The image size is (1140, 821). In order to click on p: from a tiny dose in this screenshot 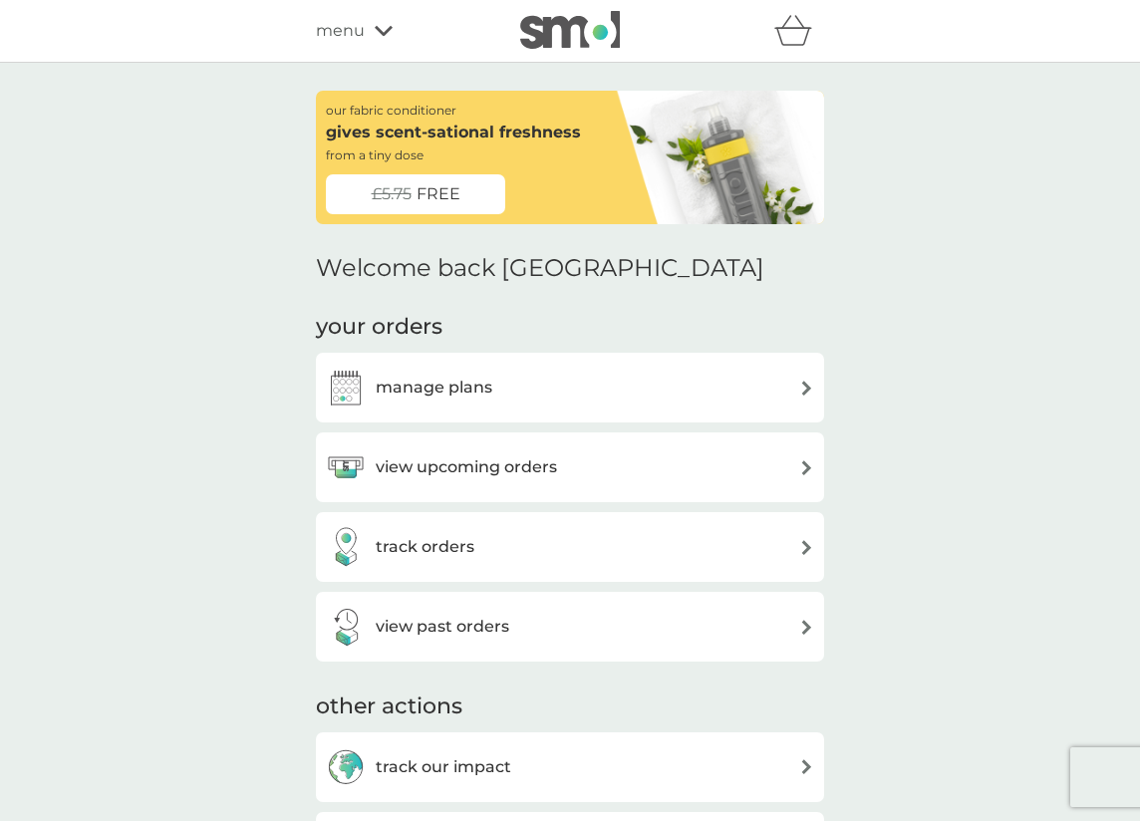, I will do `click(375, 154)`.